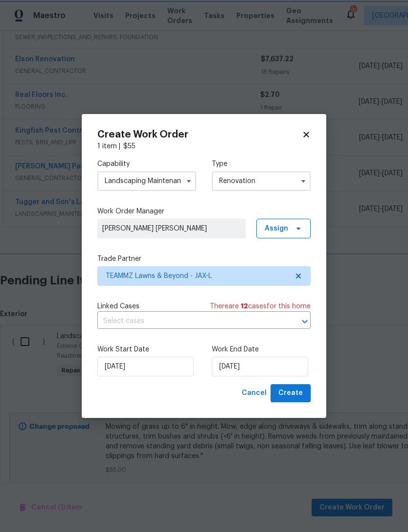 The image size is (408, 532). I want to click on span: Cancel, so click(254, 393).